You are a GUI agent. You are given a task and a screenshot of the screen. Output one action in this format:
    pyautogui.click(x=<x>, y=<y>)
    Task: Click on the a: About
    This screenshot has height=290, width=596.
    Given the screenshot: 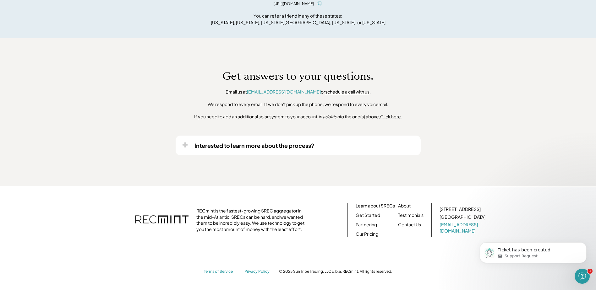 What is the action you would take?
    pyautogui.click(x=404, y=206)
    